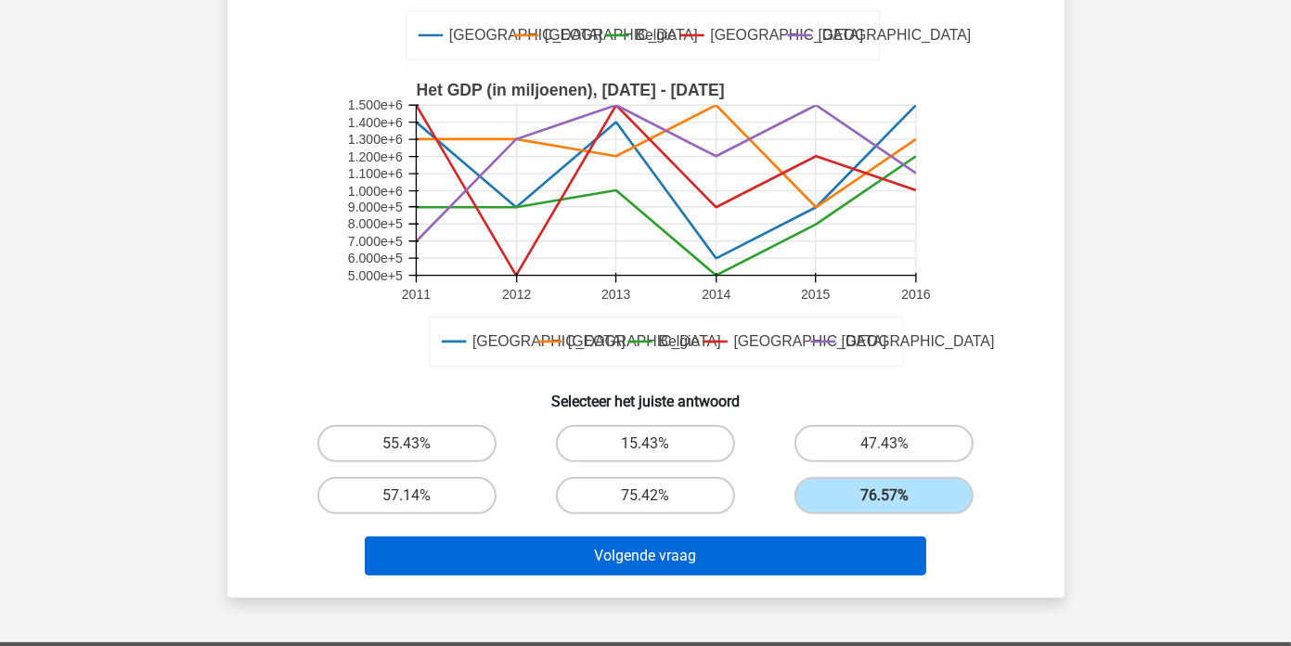 The width and height of the screenshot is (1291, 646). I want to click on text: 1.500e+6, so click(374, 105).